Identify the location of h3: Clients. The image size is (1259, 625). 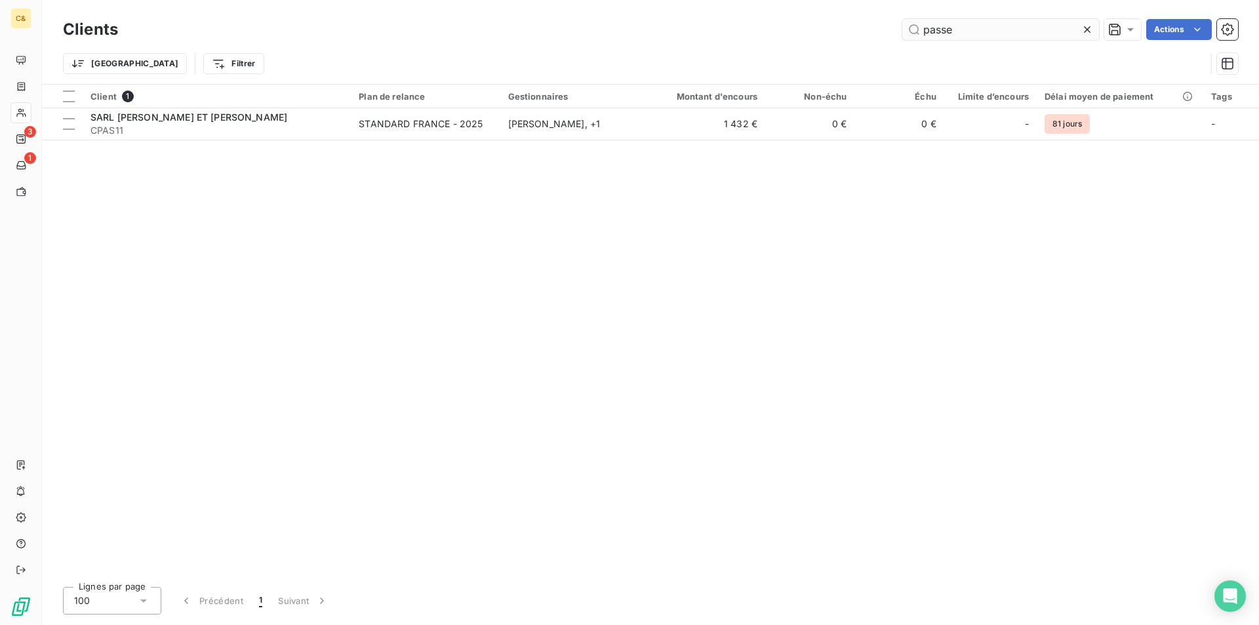
(91, 30).